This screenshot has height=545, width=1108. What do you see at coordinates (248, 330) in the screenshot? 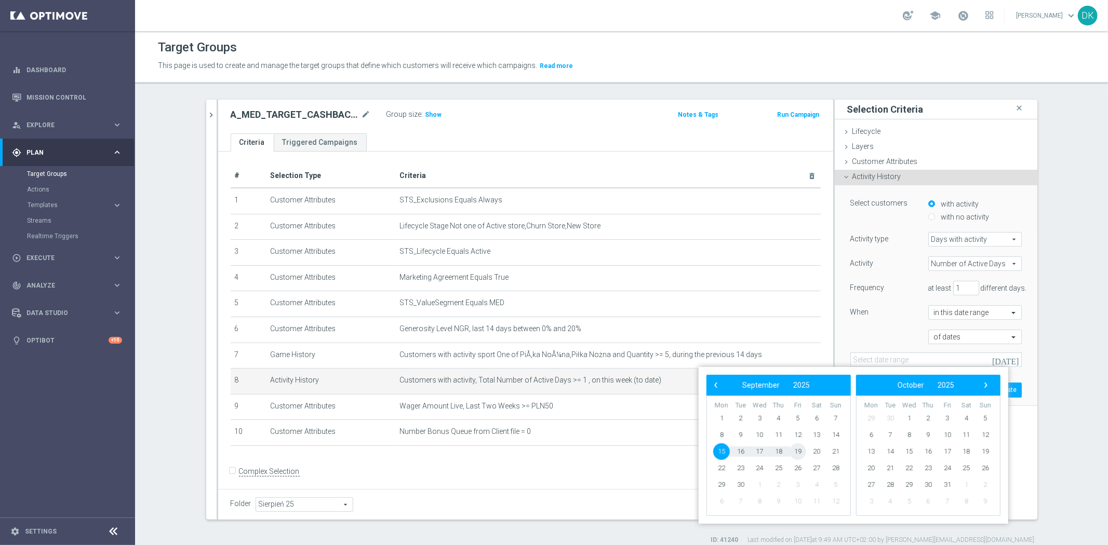
I see `td: 6` at bounding box center [248, 330].